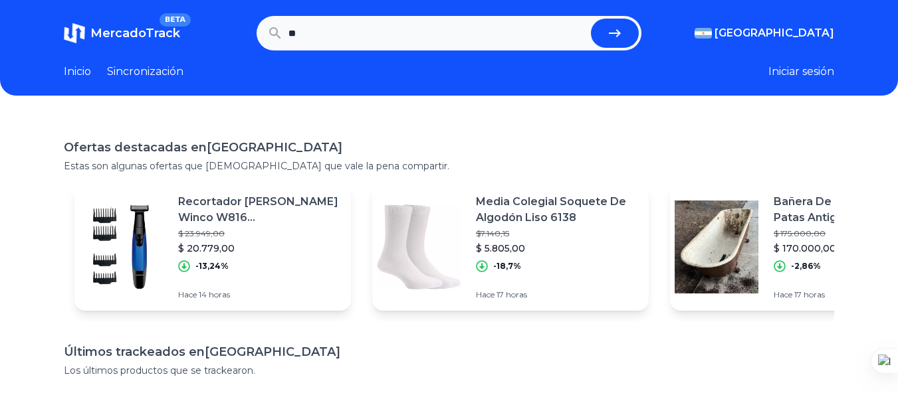 Image resolution: width=898 pixels, height=393 pixels. I want to click on font: Media Colegial Soquete De Algodón Liso 6138, so click(551, 209).